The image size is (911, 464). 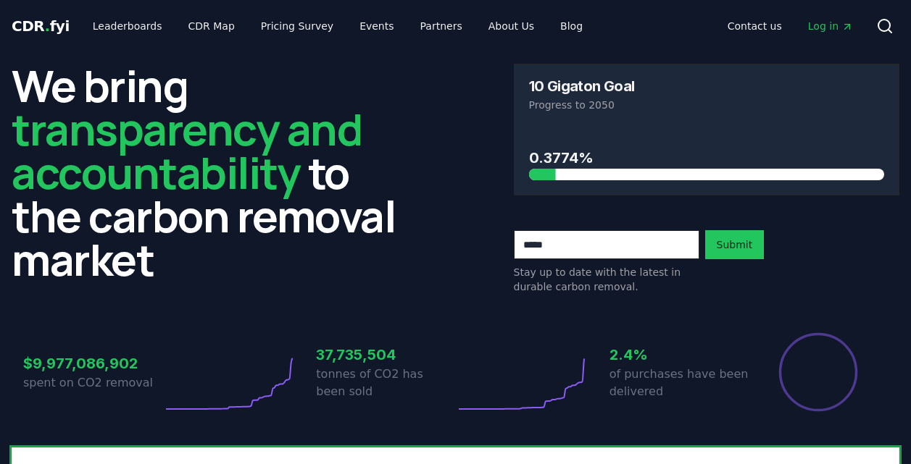 What do you see at coordinates (41, 26) in the screenshot?
I see `a: CDR.fyi` at bounding box center [41, 26].